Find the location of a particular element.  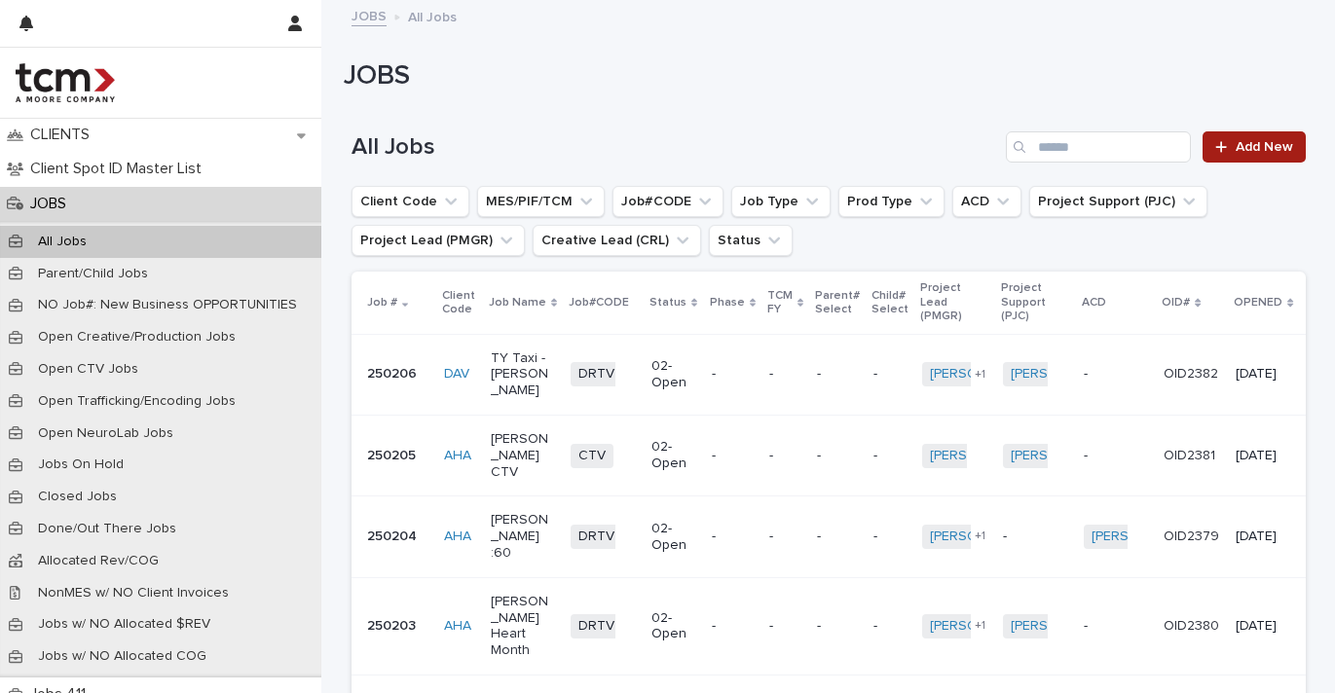

p: Job#CODE is located at coordinates (599, 303).